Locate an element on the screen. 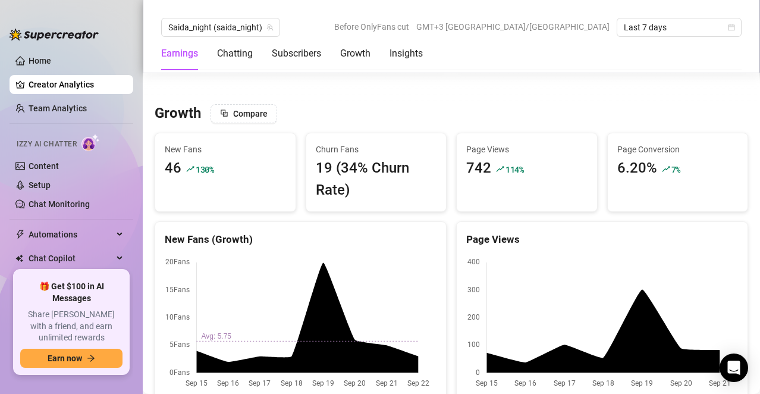 The height and width of the screenshot is (394, 760). span: calendar is located at coordinates (732, 27).